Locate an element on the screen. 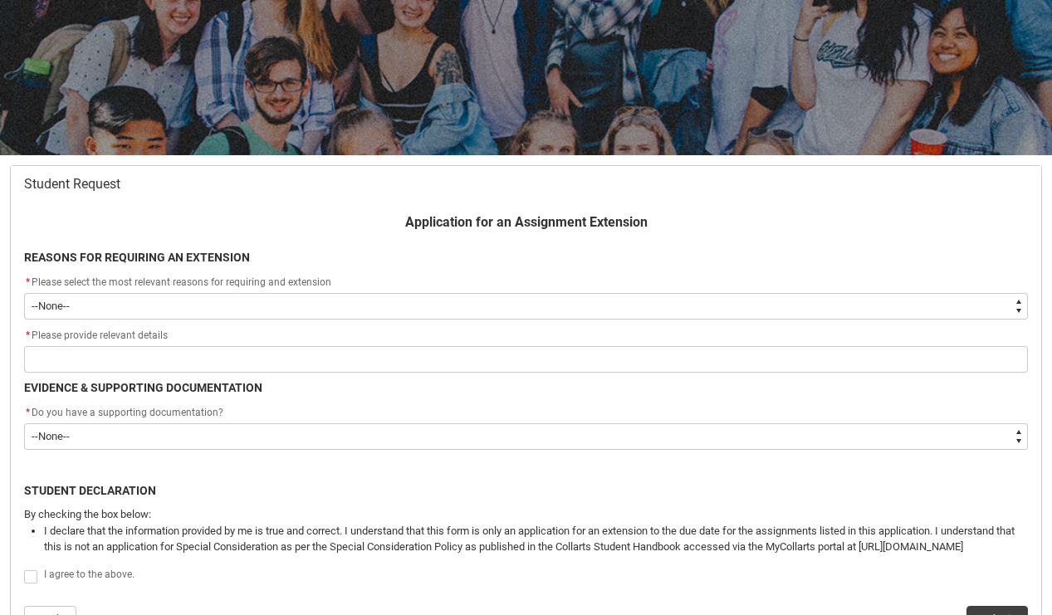 This screenshot has width=1052, height=615. b: EVIDENCE & SUPPORTING DOCUMENTATION is located at coordinates (143, 388).